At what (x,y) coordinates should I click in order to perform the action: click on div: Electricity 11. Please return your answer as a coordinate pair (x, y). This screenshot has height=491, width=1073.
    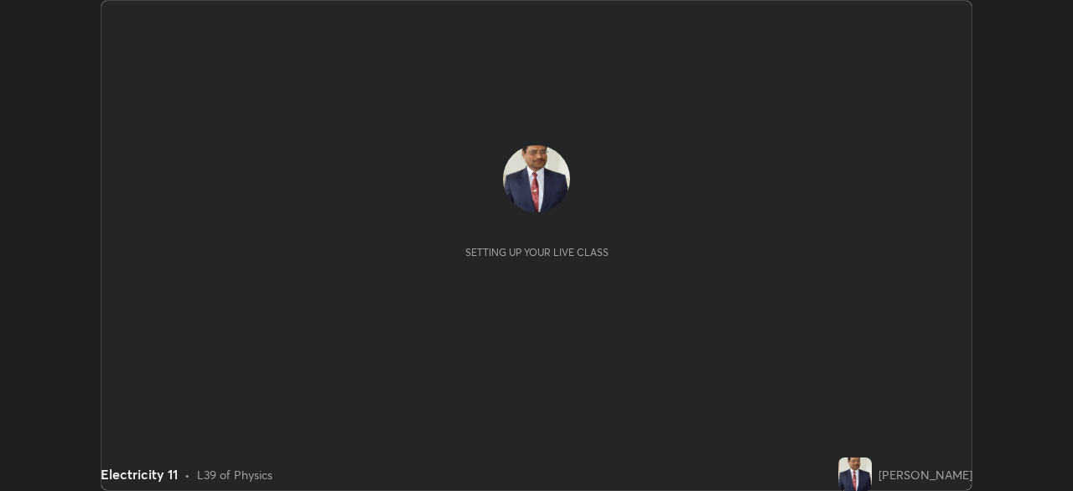
    Looking at the image, I should click on (139, 474).